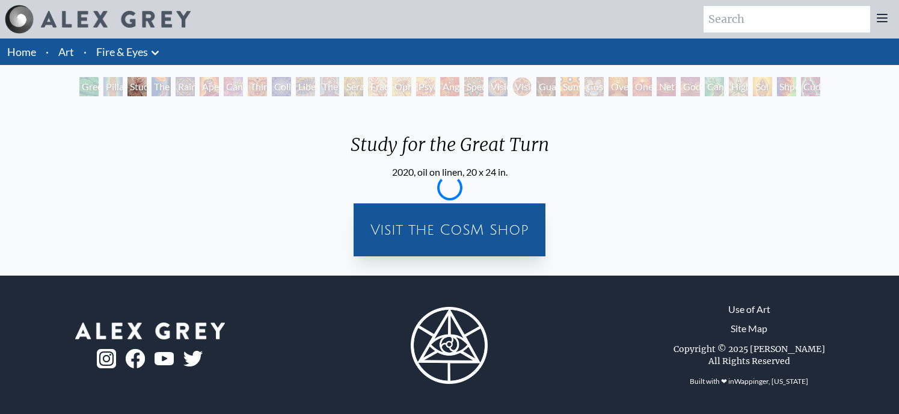 This screenshot has height=414, width=899. What do you see at coordinates (353, 87) in the screenshot?
I see `div: Seraphic Transport Docking on the Third Eye` at bounding box center [353, 87].